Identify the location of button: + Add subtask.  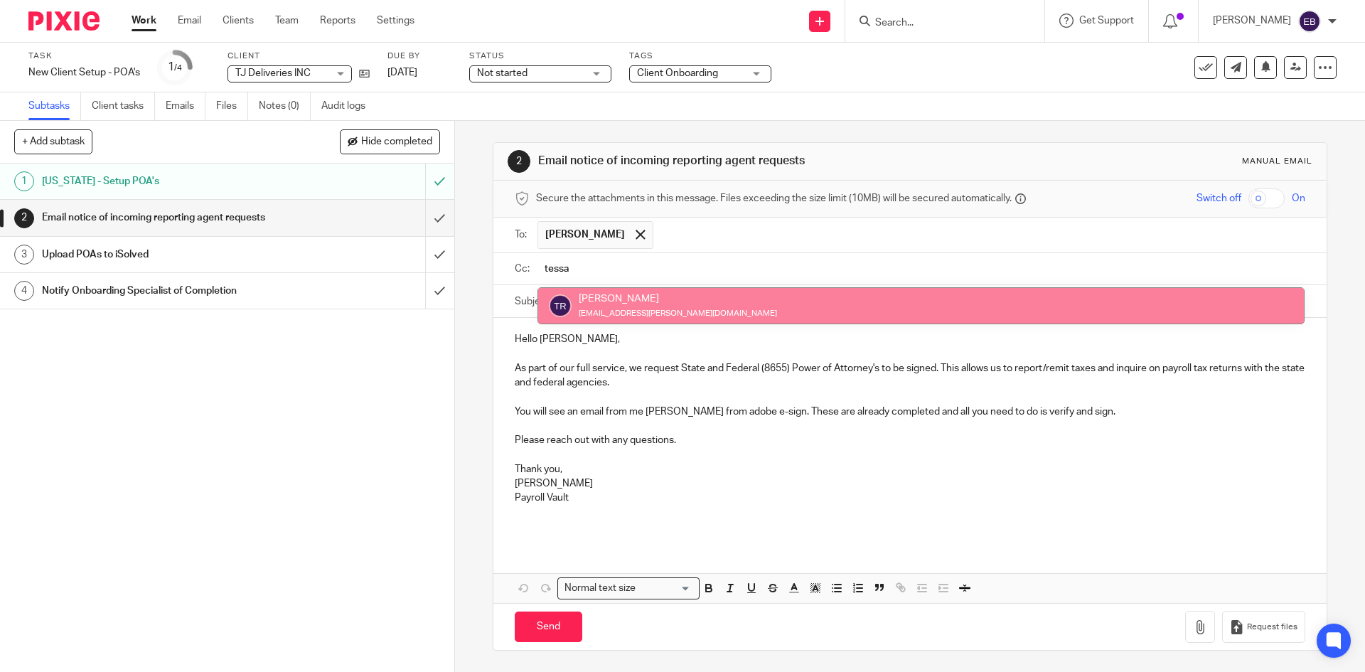
(53, 141).